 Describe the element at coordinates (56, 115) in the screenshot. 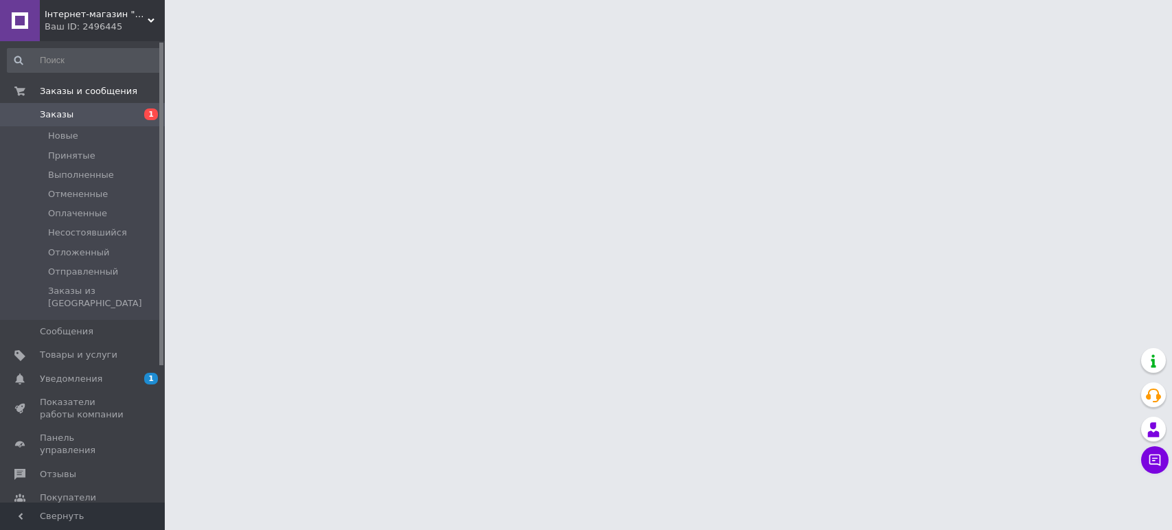

I see `span: Заказы` at that location.